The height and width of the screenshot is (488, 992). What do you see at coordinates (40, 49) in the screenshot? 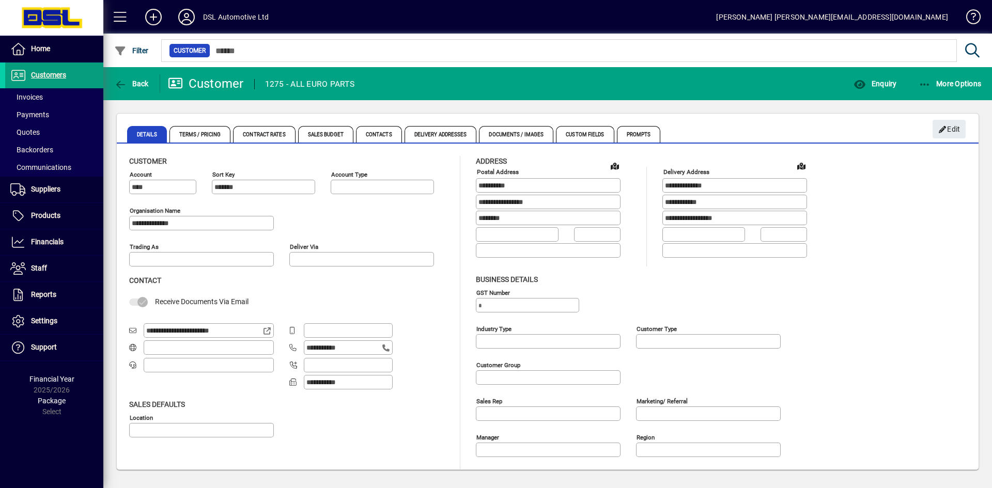
I see `span: Home` at bounding box center [40, 49].